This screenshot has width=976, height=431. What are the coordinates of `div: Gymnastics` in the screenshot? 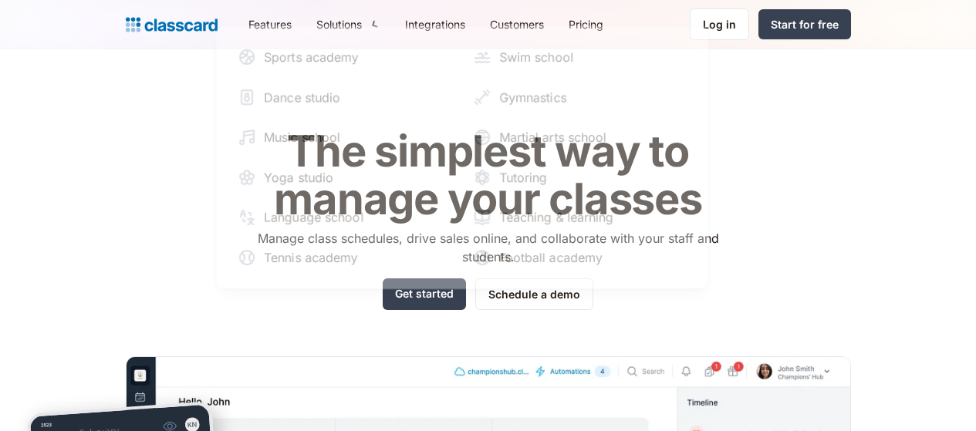 It's located at (532, 97).